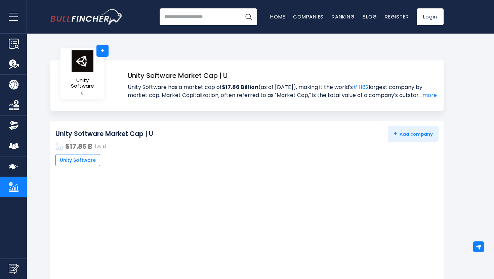 This screenshot has width=494, height=279. What do you see at coordinates (413, 134) in the screenshot?
I see `button: +Add company` at bounding box center [413, 134].